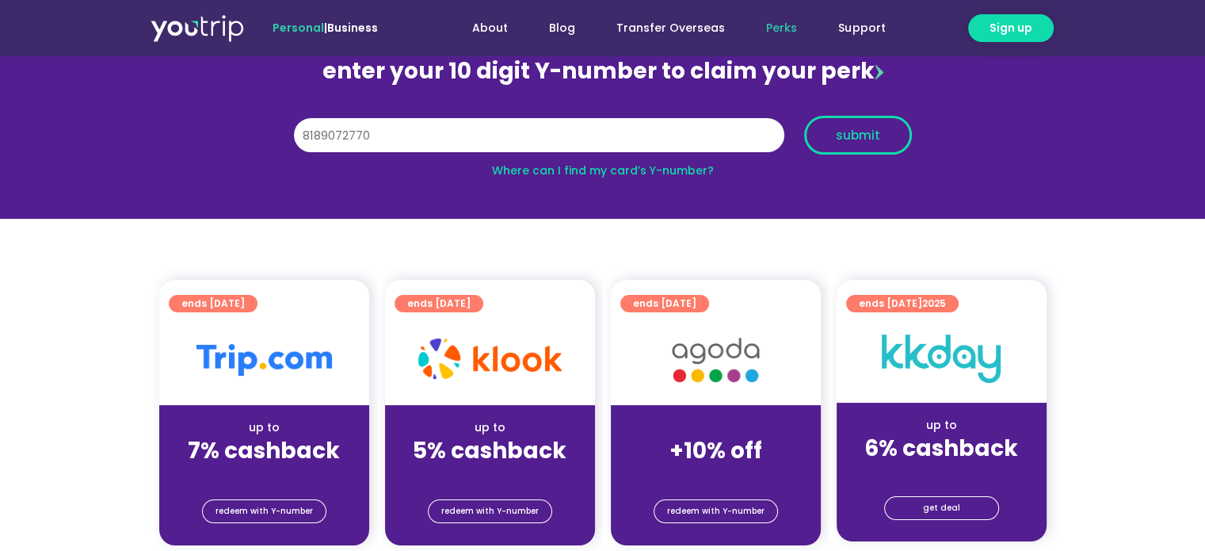 Image resolution: width=1205 pixels, height=551 pixels. What do you see at coordinates (716, 450) in the screenshot?
I see `strong: +10% off` at bounding box center [716, 450].